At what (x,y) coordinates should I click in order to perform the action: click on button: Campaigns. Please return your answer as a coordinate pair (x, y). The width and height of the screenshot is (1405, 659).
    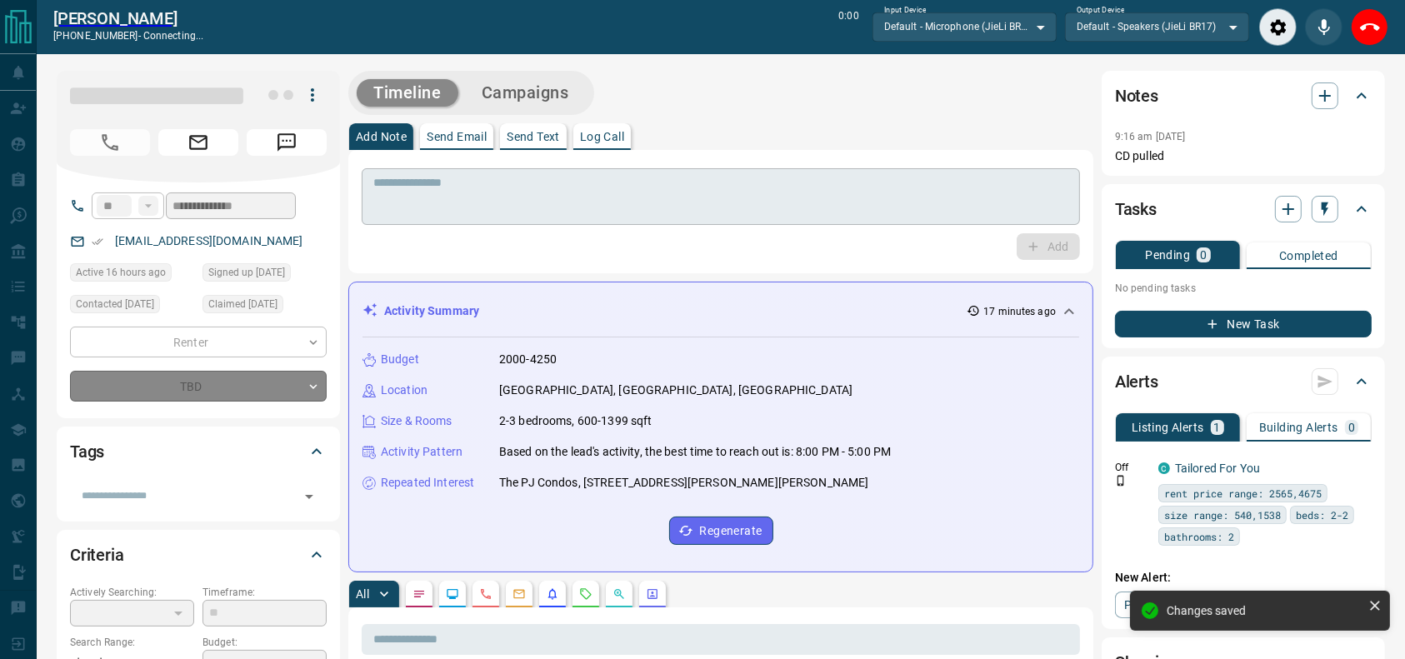
    Looking at the image, I should click on (525, 93).